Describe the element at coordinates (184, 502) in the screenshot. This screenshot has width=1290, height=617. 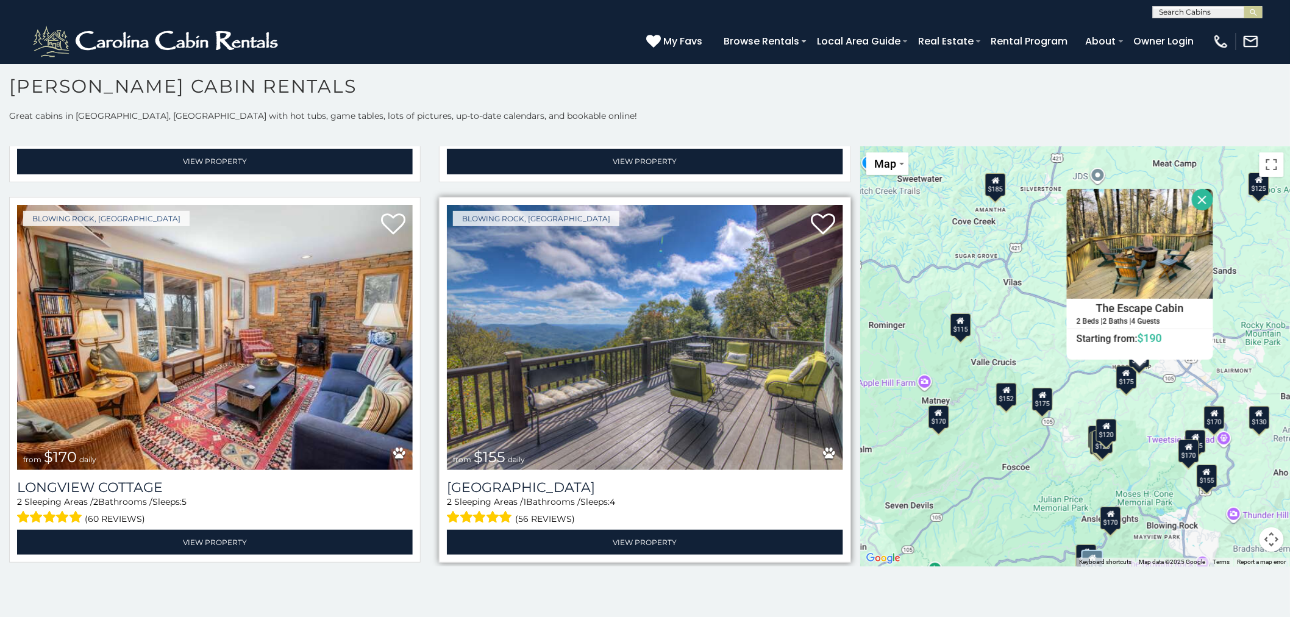
I see `span: 5` at that location.